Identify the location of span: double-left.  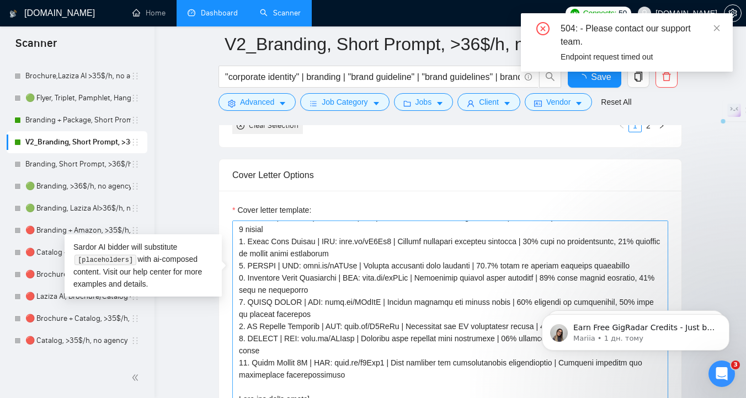
(137, 378).